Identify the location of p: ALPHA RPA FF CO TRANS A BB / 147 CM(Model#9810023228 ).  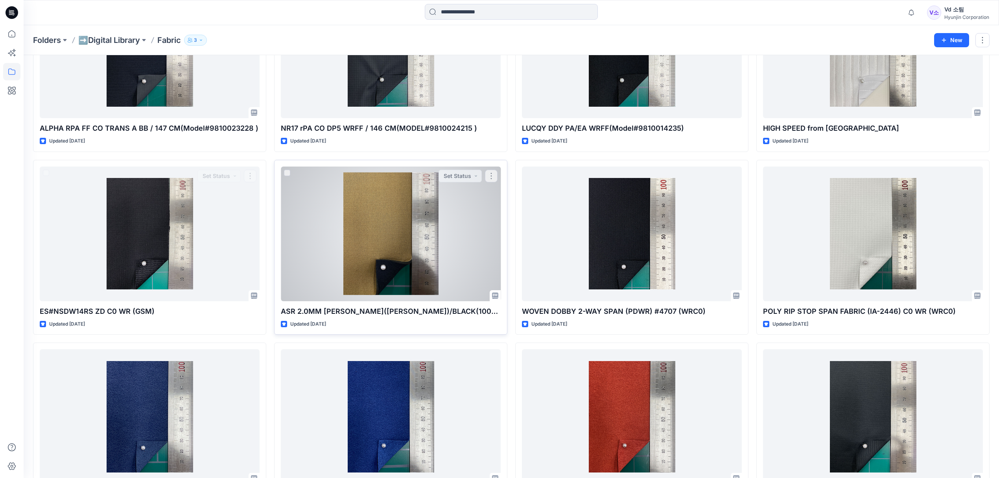
(149, 128).